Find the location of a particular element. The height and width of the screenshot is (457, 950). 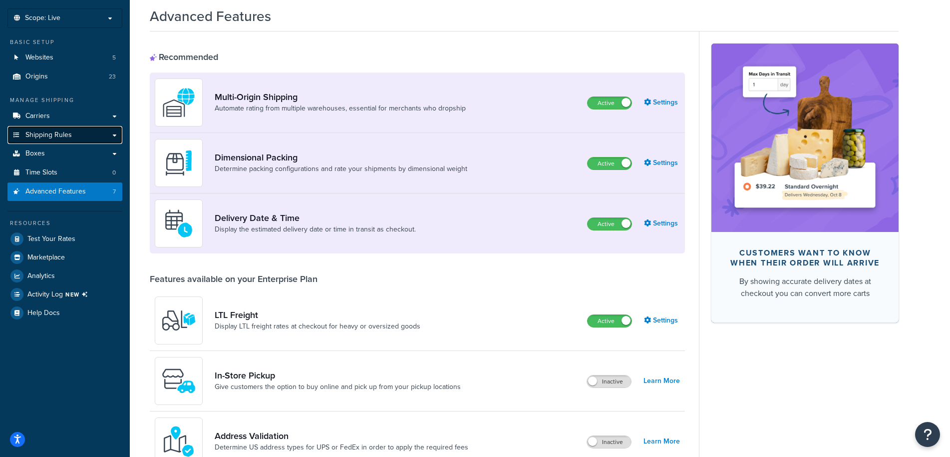

a: Give customers the option to buy online and pick up from your pickup locations is located at coordinates (338, 387).